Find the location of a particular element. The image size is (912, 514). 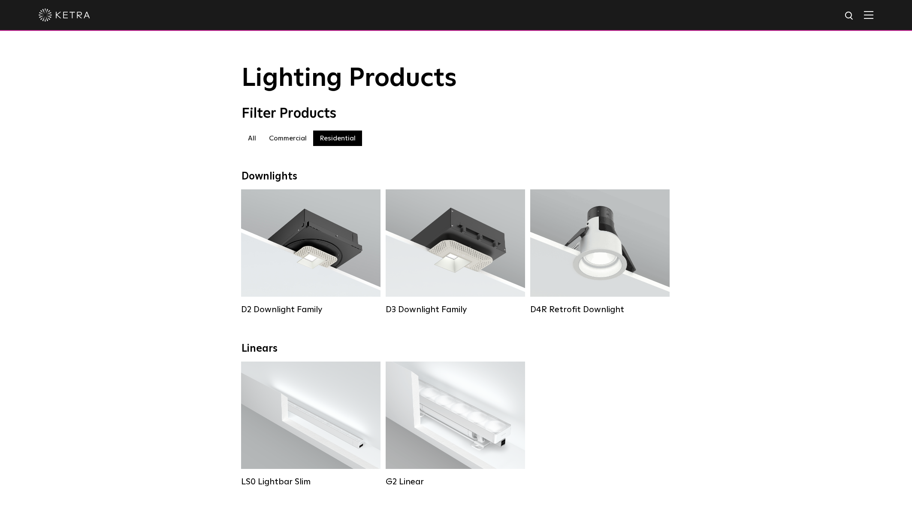

div: LS0 Lightbar Slim is located at coordinates (311, 481).